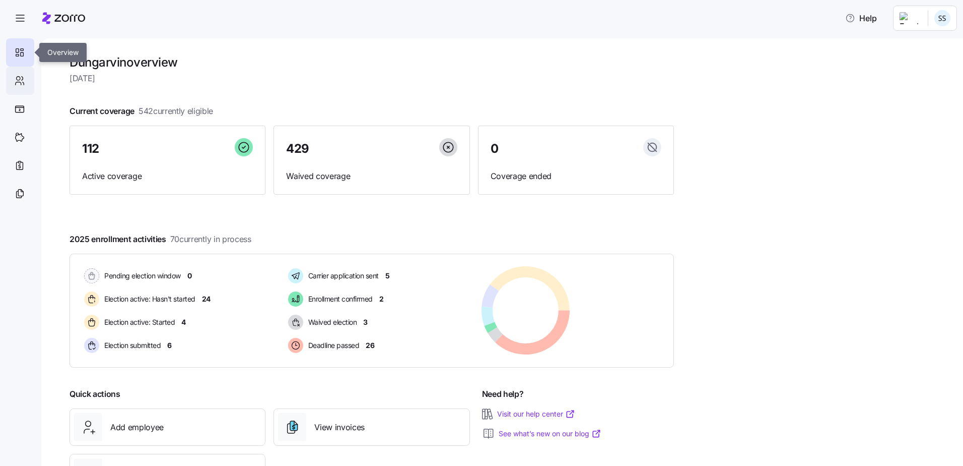 This screenshot has width=963, height=466. Describe the element at coordinates (342, 276) in the screenshot. I see `span: Carrier application sent` at that location.